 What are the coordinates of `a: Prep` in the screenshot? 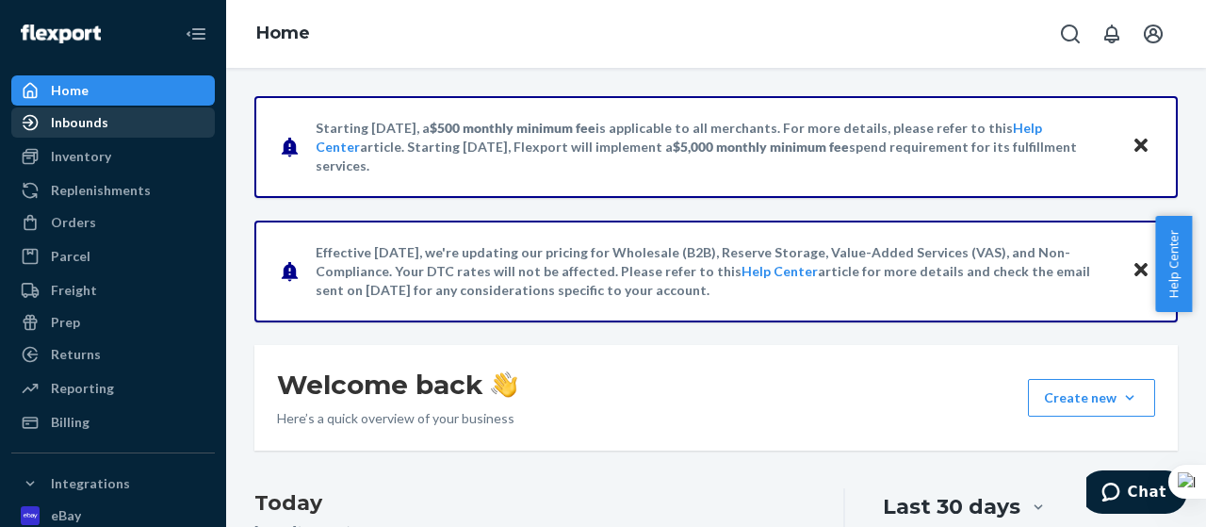 It's located at (113, 322).